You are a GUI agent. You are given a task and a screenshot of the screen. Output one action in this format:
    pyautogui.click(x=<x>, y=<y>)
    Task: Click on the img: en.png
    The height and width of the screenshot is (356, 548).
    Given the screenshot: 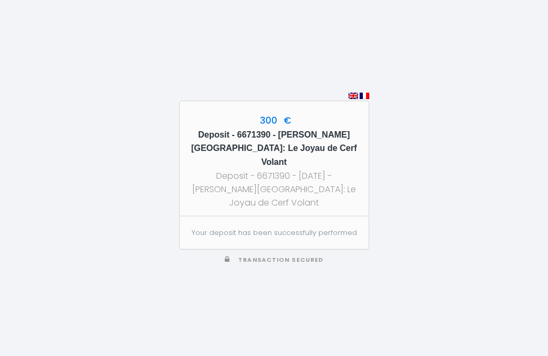 What is the action you would take?
    pyautogui.click(x=353, y=96)
    